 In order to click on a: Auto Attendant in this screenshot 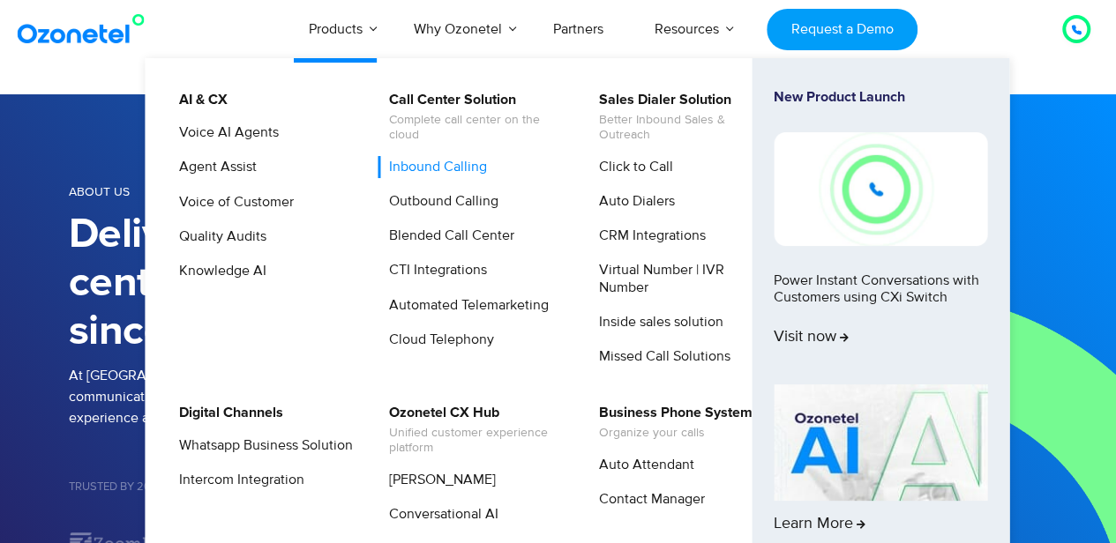, I will do `click(642, 465)`.